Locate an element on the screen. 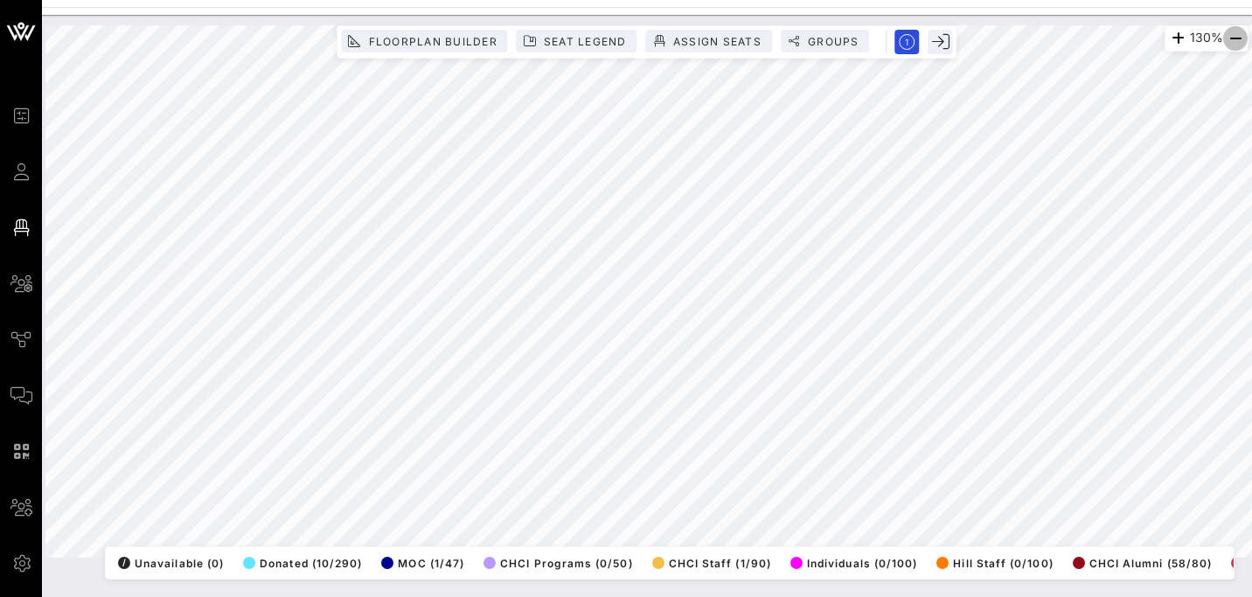 The image size is (1252, 597). span: CHCI Programs (0/50) is located at coordinates (558, 563).